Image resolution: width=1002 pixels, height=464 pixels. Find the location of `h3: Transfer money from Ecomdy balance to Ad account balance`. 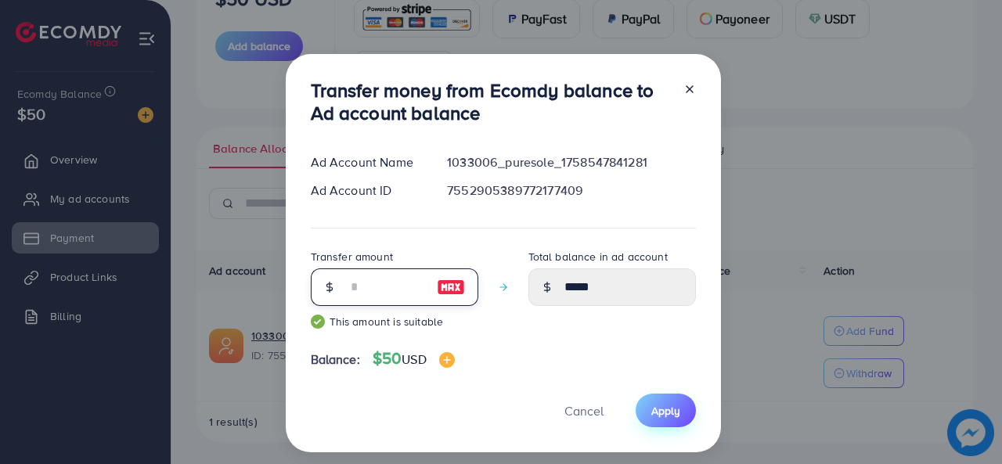

h3: Transfer money from Ecomdy balance to Ad account balance is located at coordinates (491, 102).